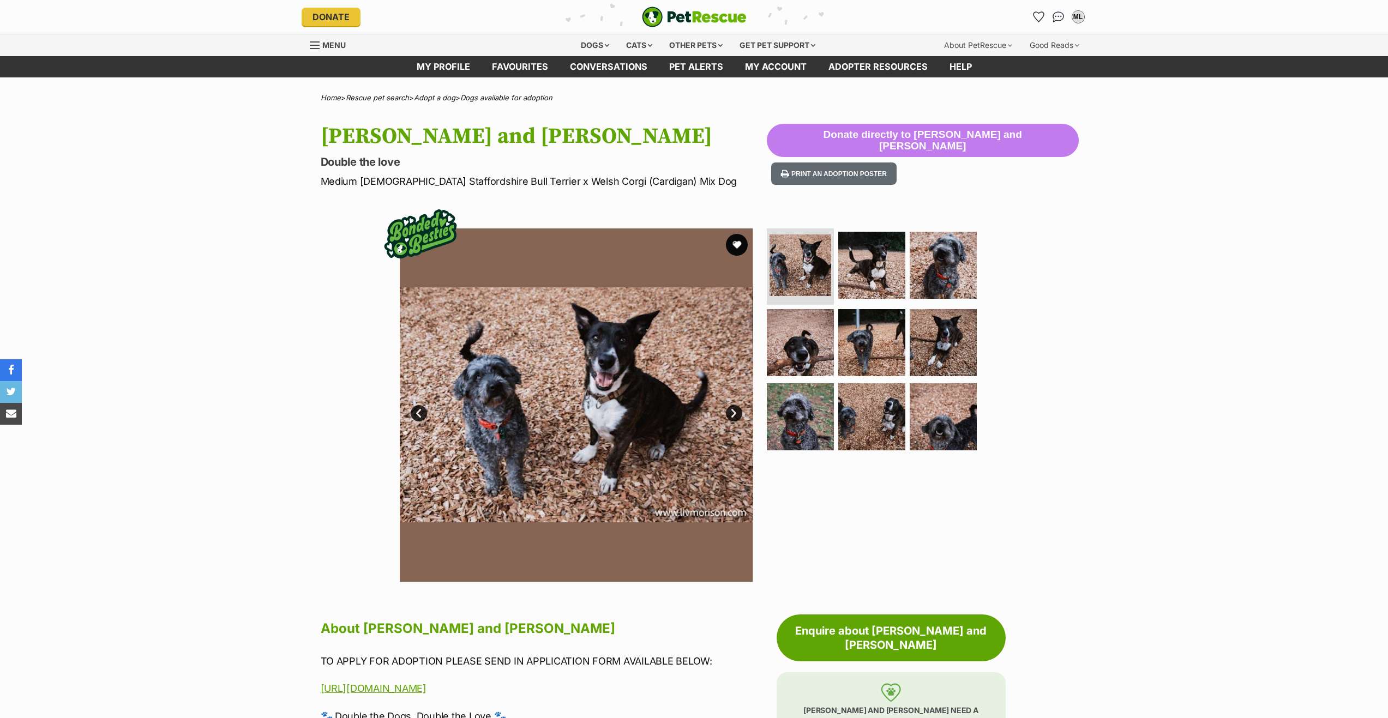 This screenshot has height=718, width=1388. Describe the element at coordinates (420, 234) in the screenshot. I see `img: bonded besties` at that location.